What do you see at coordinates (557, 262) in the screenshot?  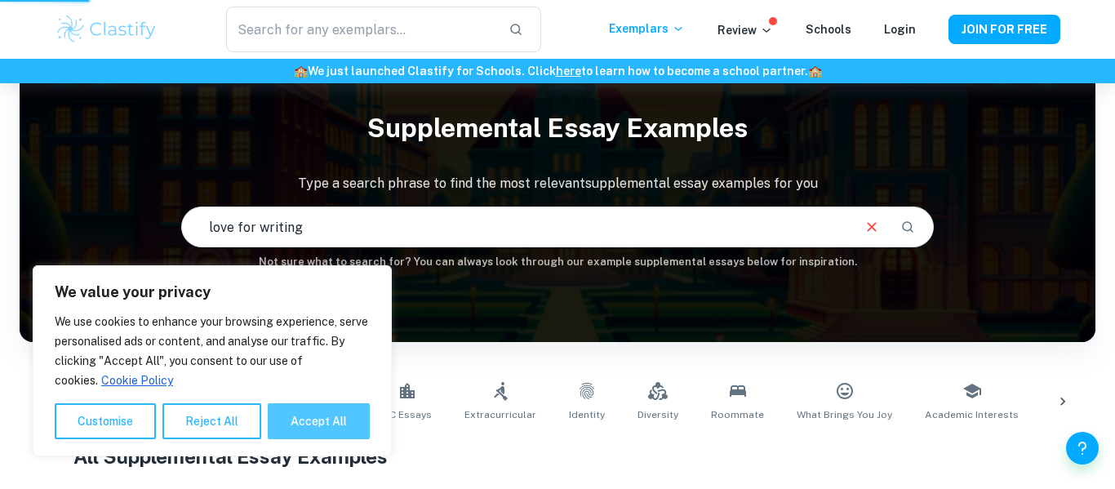 I see `h6: Not sure what to search for? You can always look through our example supplemental essays below fo...` at bounding box center [557, 262].